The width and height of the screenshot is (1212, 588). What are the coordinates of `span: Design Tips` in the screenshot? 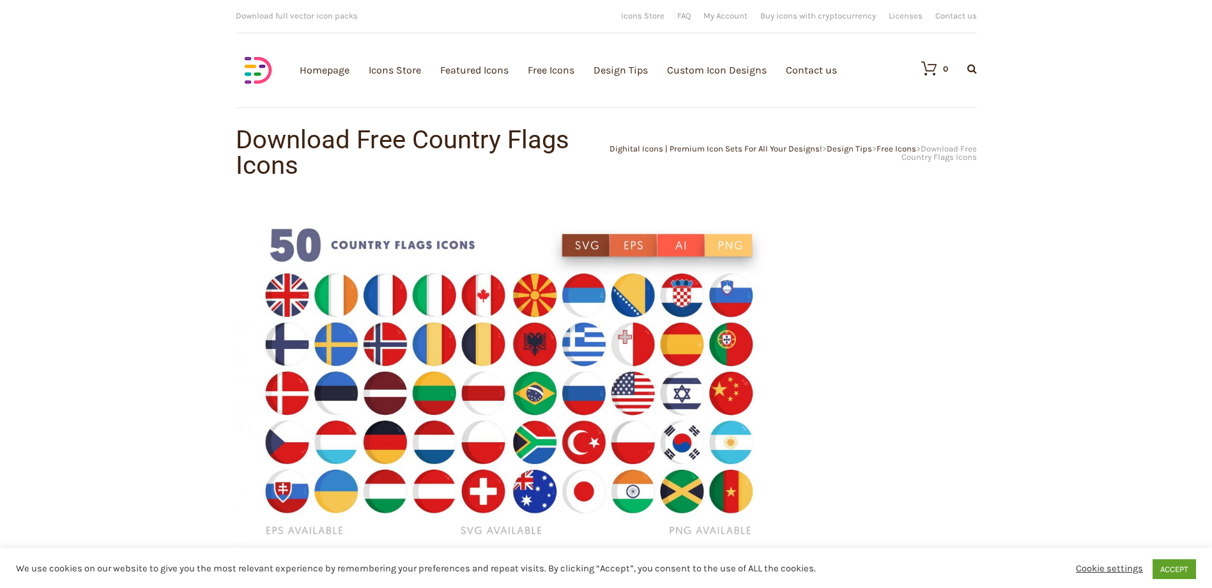 It's located at (849, 148).